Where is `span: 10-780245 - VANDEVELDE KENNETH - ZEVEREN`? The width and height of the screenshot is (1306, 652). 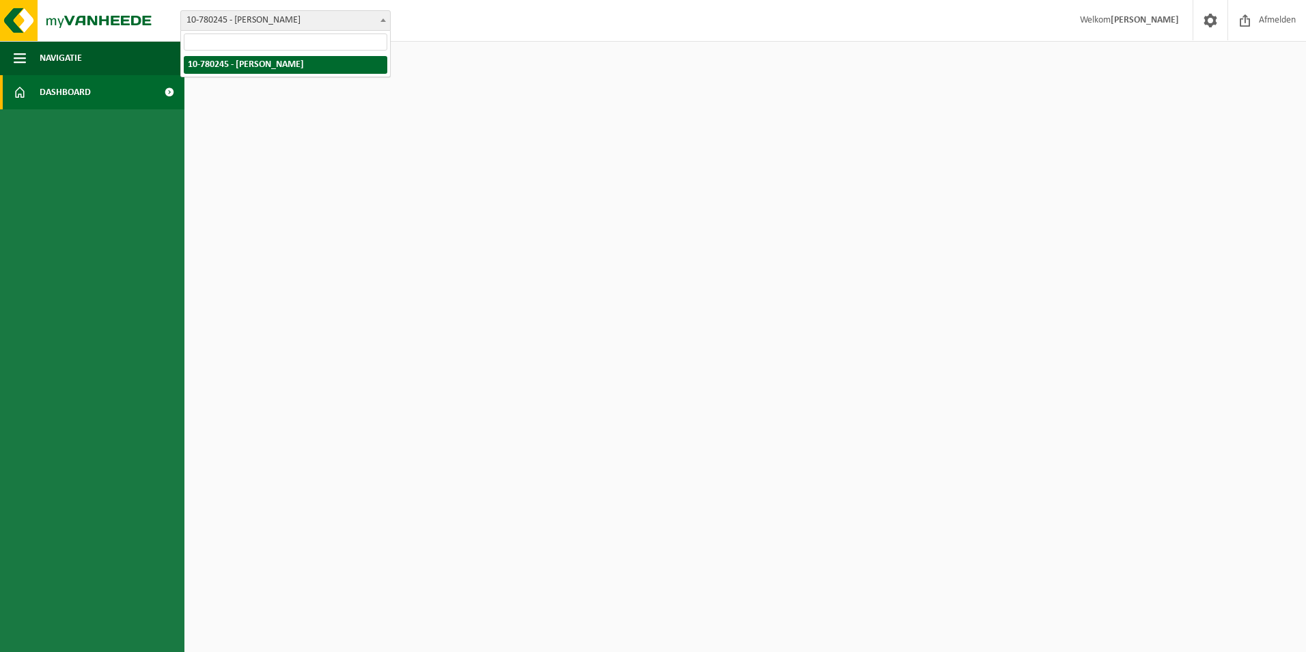 span: 10-780245 - VANDEVELDE KENNETH - ZEVEREN is located at coordinates (285, 20).